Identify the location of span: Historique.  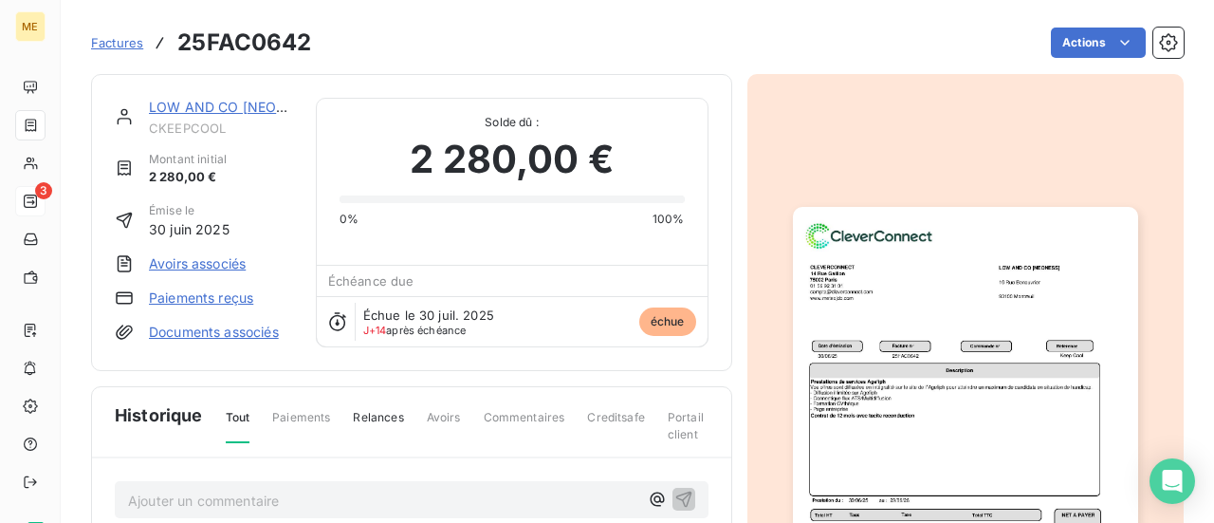
(158, 414).